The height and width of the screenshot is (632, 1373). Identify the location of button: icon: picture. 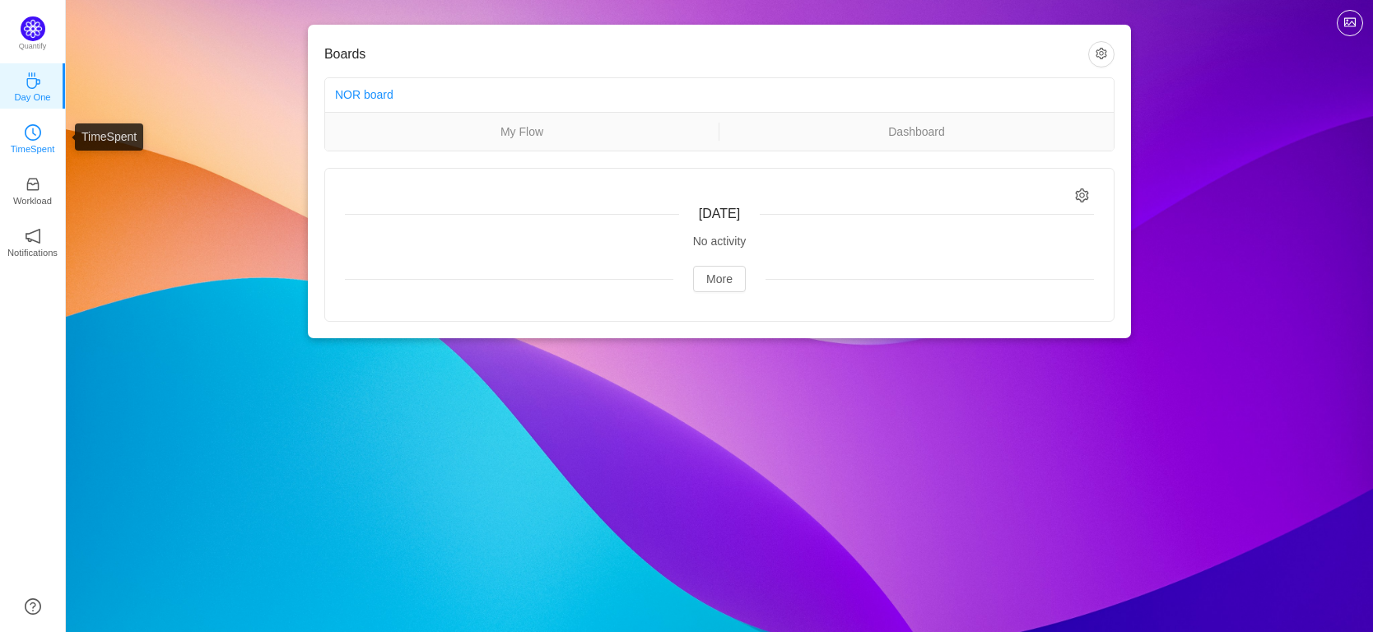
(1350, 23).